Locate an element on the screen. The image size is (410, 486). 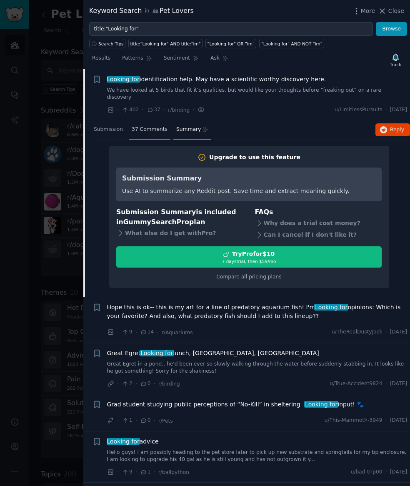
button: Browse is located at coordinates (391, 29).